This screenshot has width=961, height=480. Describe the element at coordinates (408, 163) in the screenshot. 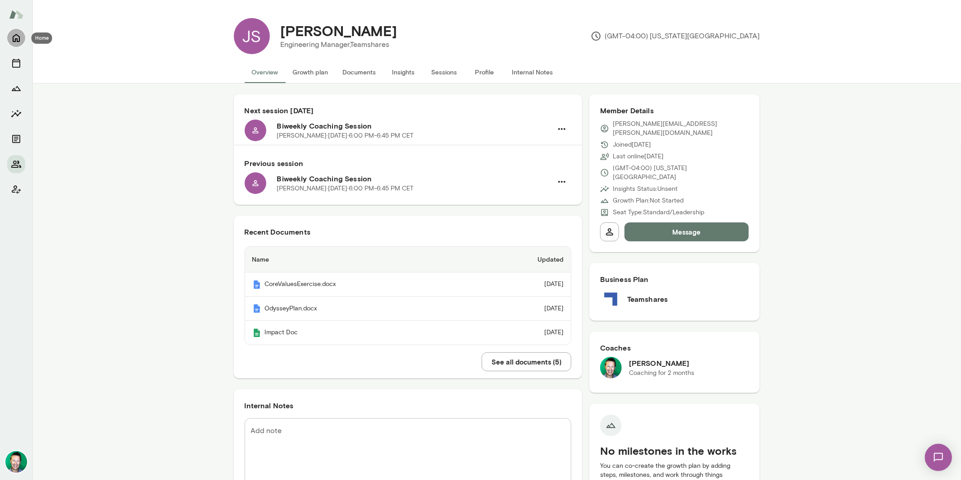

I see `h6: Previous session` at that location.